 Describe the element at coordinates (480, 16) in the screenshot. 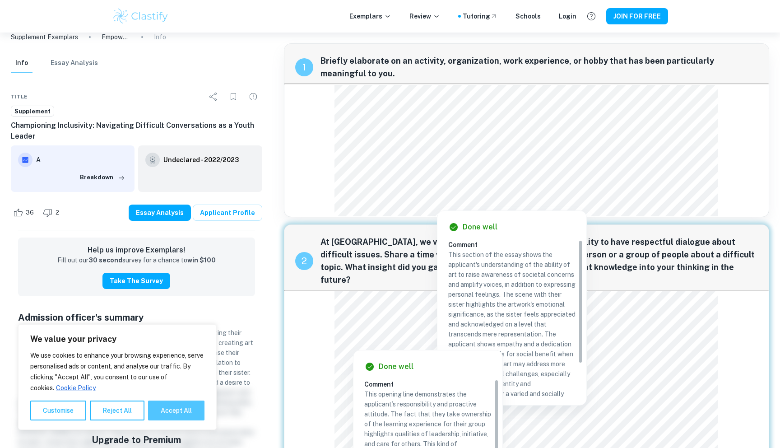

I see `div: Tutoring` at that location.